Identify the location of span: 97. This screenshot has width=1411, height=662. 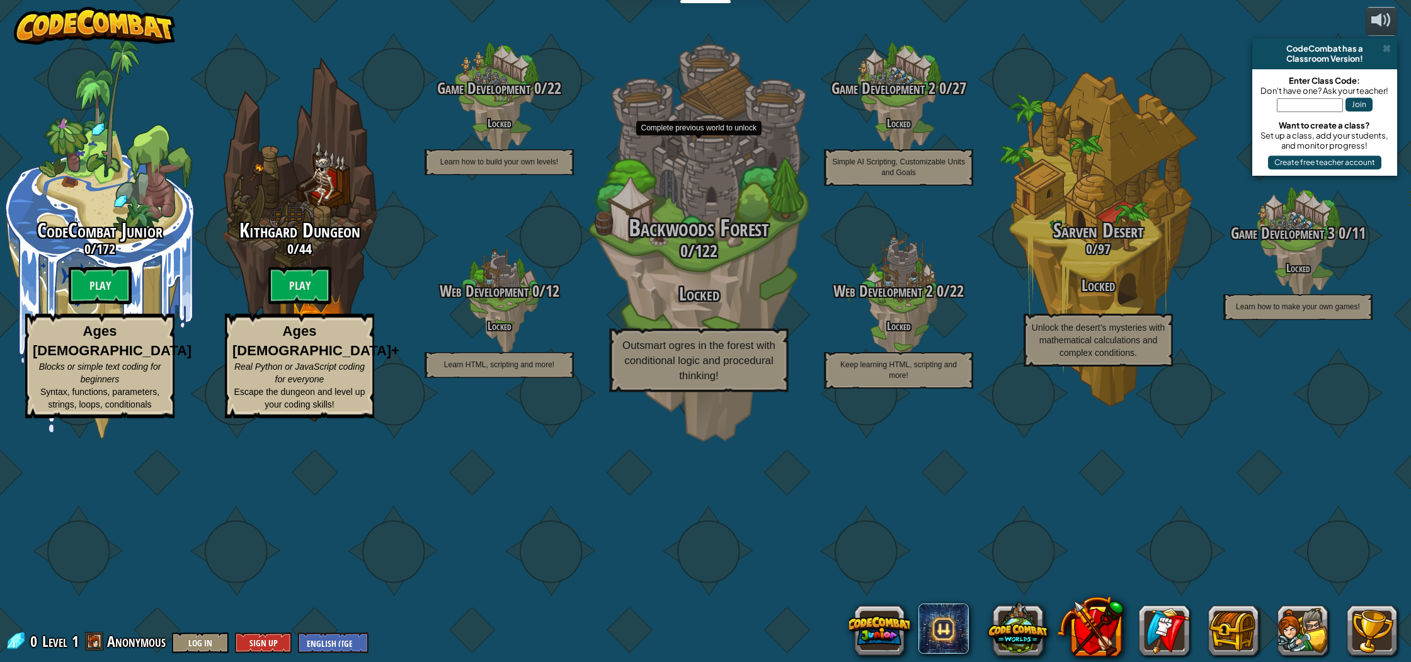
(1105, 249).